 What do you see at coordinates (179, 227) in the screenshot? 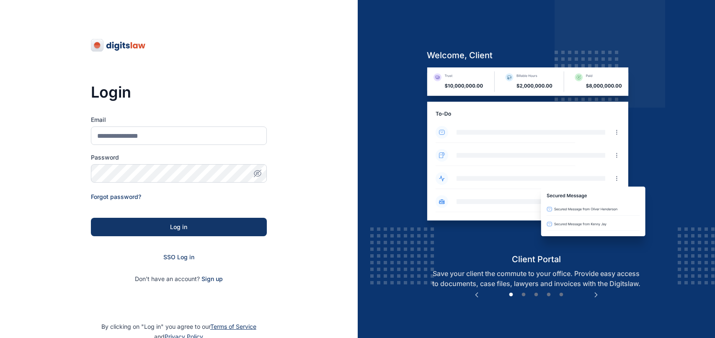
I see `button: Log in` at bounding box center [179, 227].